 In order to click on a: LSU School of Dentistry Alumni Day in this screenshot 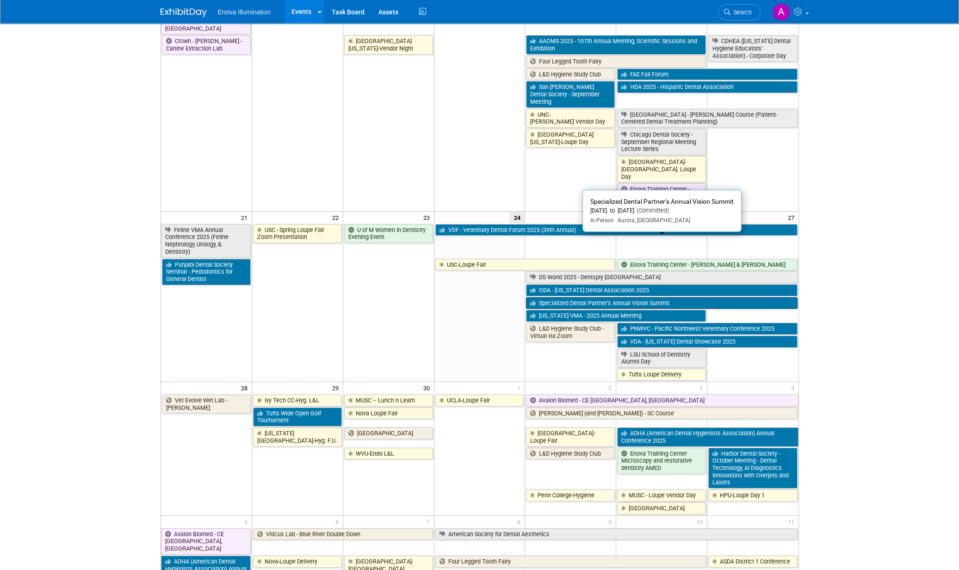, I will do `click(662, 358)`.